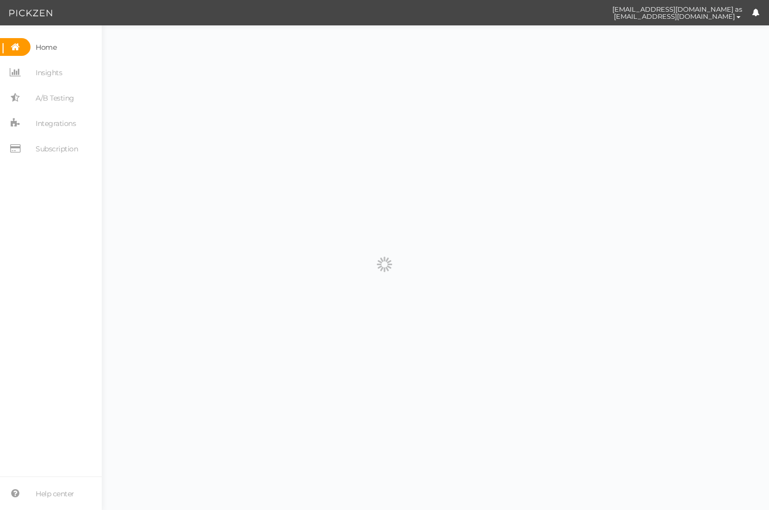 The height and width of the screenshot is (510, 769). Describe the element at coordinates (55, 98) in the screenshot. I see `span: A/B Testing` at that location.